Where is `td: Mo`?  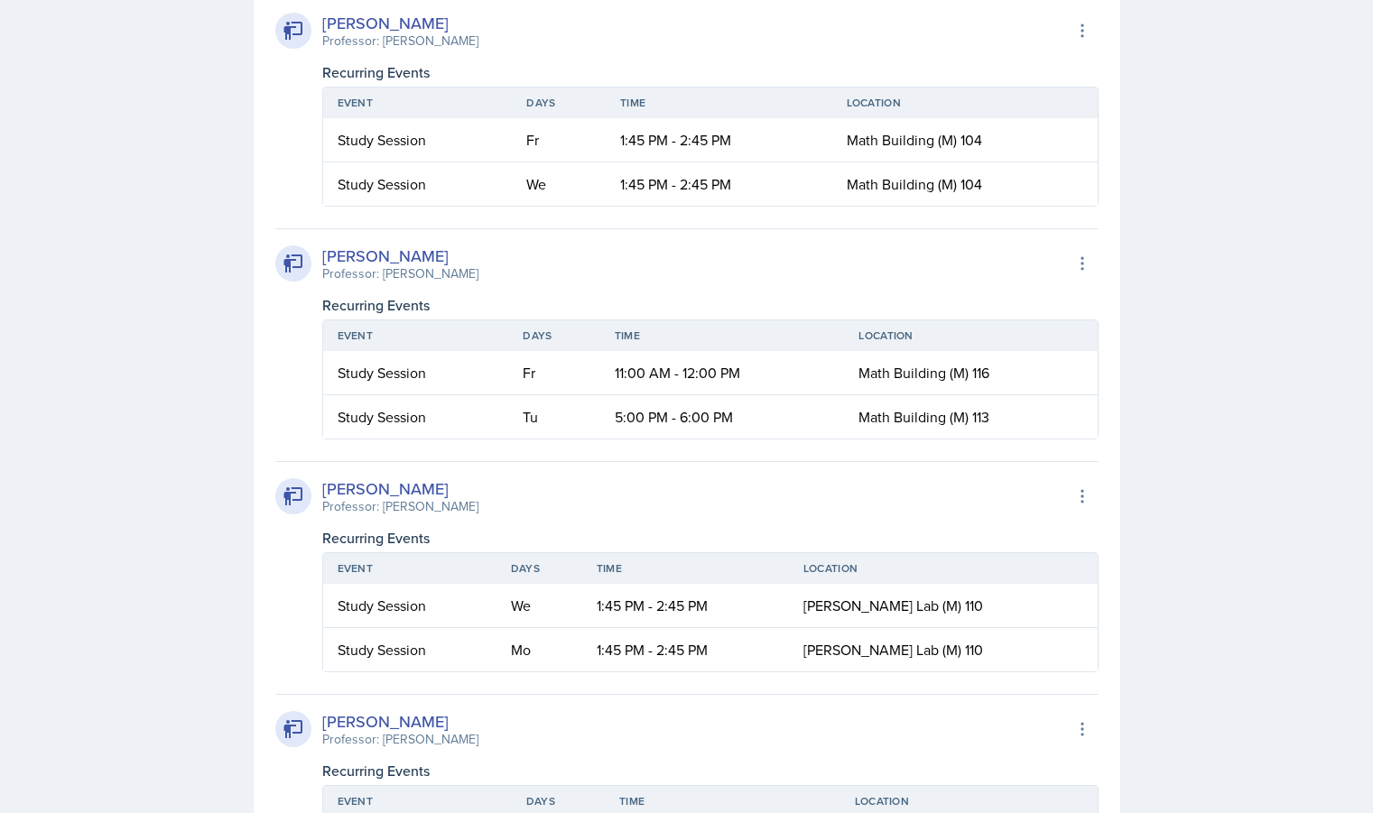 td: Mo is located at coordinates (539, 650).